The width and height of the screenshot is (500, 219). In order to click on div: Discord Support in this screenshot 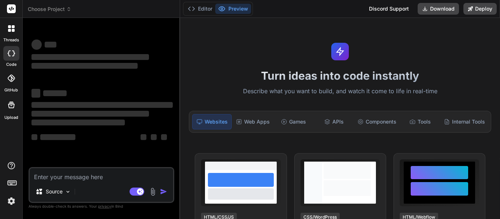, I will do `click(389, 9)`.